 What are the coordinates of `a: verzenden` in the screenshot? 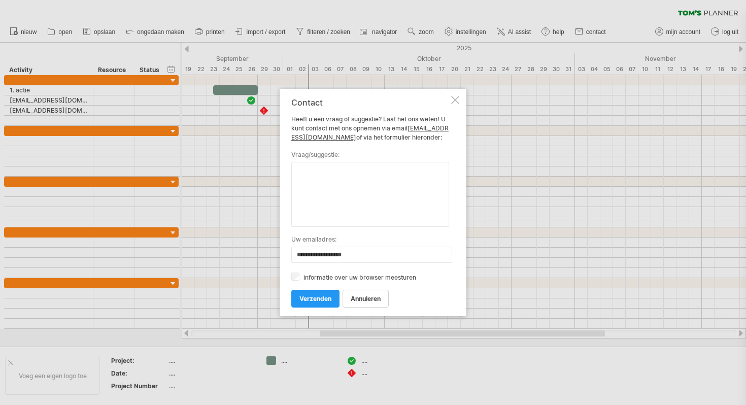 It's located at (315, 299).